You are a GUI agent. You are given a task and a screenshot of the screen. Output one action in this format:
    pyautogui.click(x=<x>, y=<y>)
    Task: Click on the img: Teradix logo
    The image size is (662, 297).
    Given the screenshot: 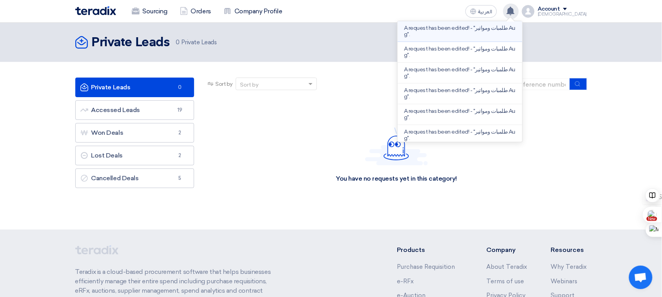 What is the action you would take?
    pyautogui.click(x=96, y=11)
    